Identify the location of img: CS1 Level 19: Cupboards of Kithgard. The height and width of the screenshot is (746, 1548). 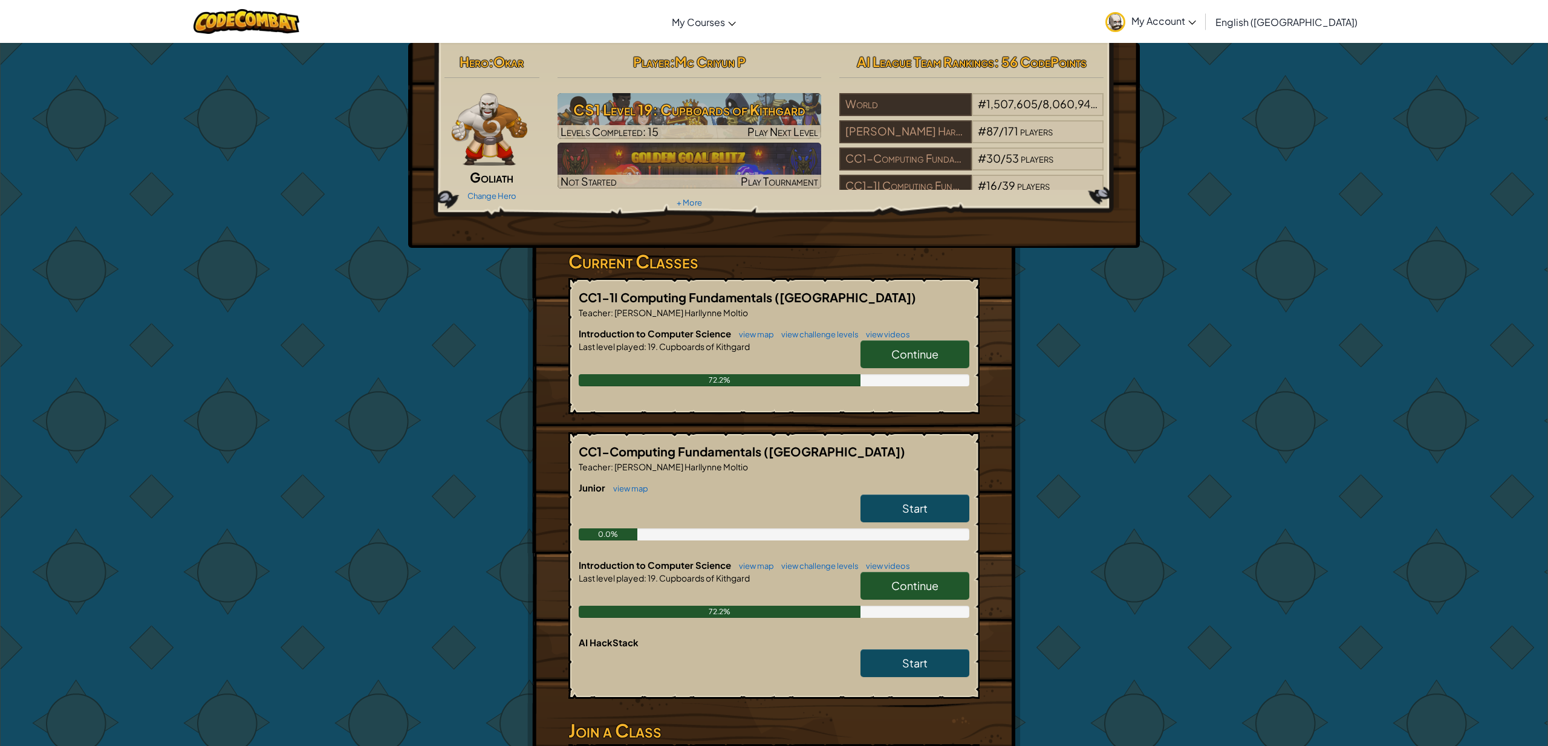
(689, 116).